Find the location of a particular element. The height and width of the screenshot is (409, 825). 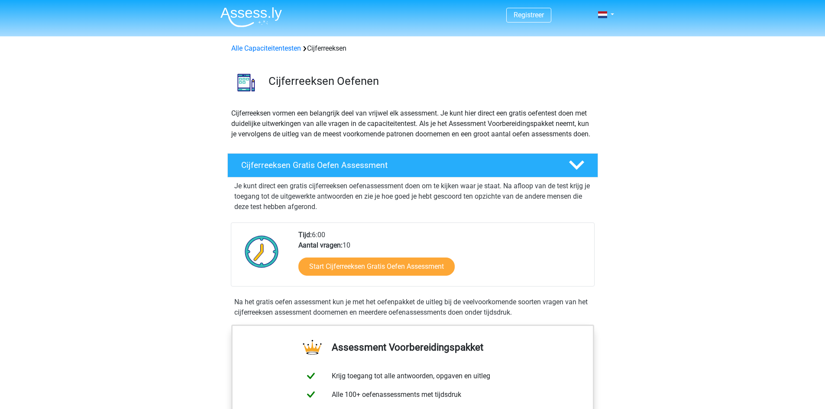

p: Cijferreeksen vormen een belangrijk deel van vrijwel elk assessment. Je kunt hier direct een grat... is located at coordinates (413, 124).